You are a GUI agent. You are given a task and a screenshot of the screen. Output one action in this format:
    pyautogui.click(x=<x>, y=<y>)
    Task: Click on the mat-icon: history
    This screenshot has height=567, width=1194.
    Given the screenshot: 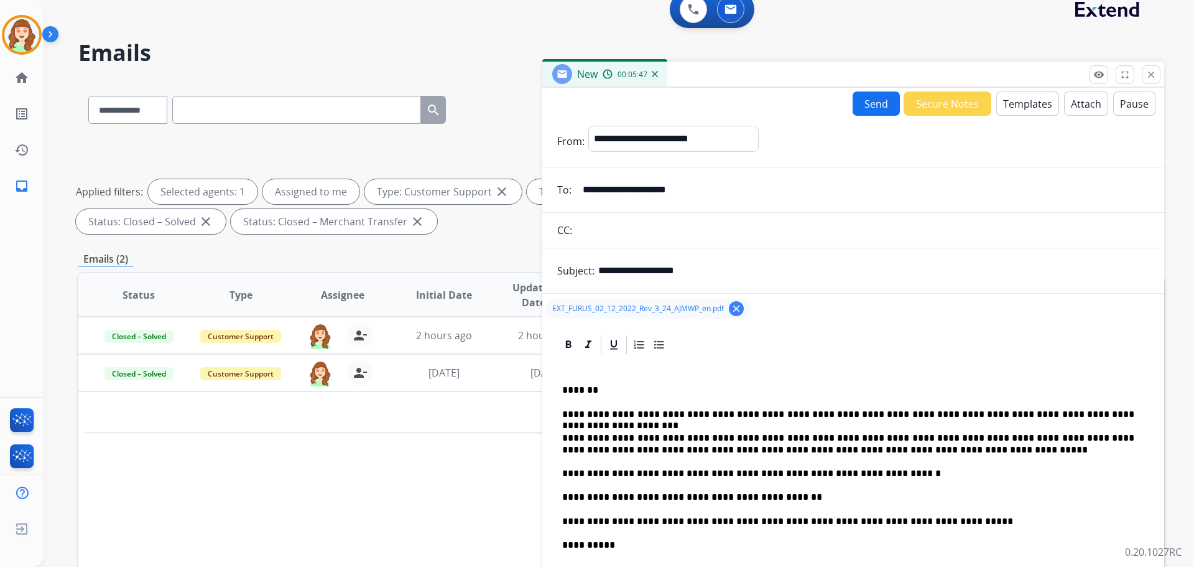 What is the action you would take?
    pyautogui.click(x=22, y=150)
    